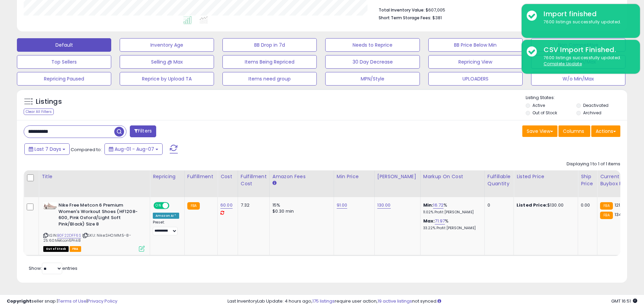  Describe the element at coordinates (578, 45) in the screenshot. I see `button: Non Competitive` at that location.